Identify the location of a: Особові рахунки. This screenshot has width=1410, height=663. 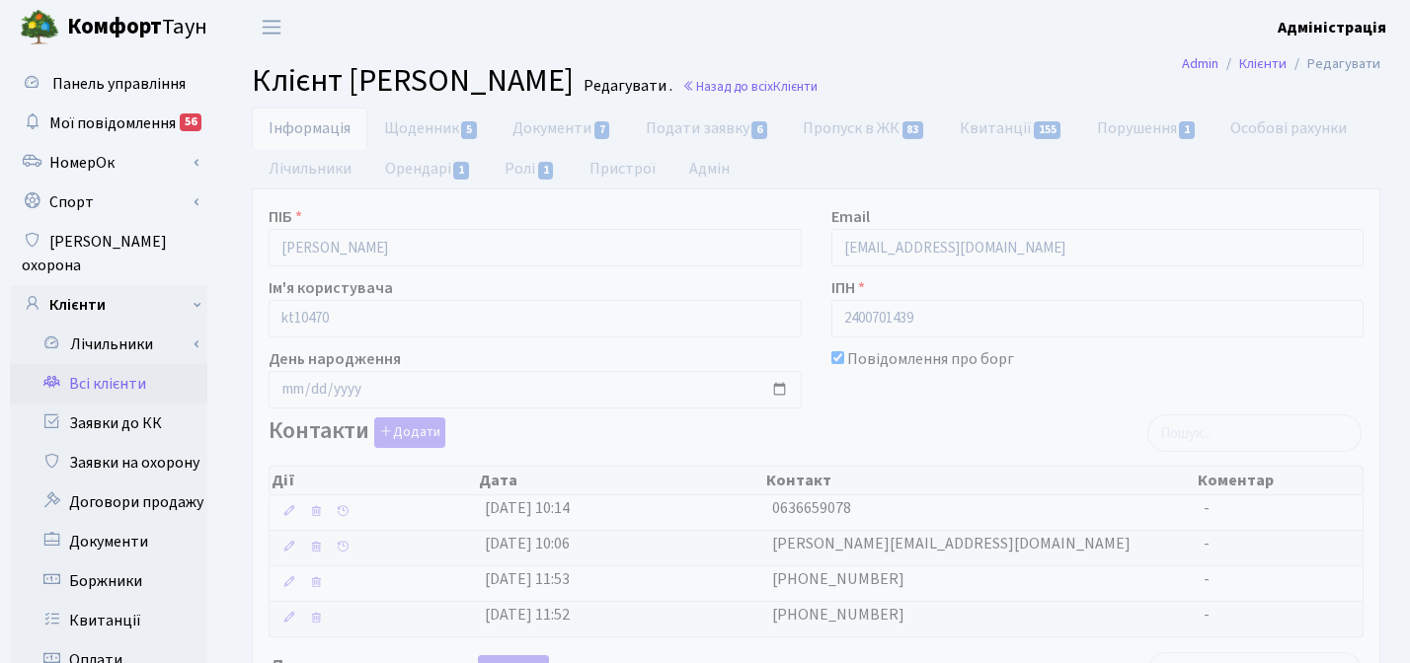
(1288, 128).